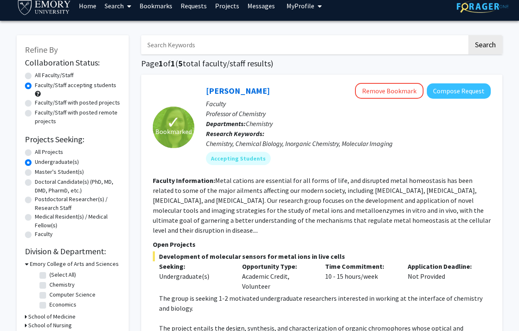  I want to click on h2: Projects Seeking:, so click(73, 140).